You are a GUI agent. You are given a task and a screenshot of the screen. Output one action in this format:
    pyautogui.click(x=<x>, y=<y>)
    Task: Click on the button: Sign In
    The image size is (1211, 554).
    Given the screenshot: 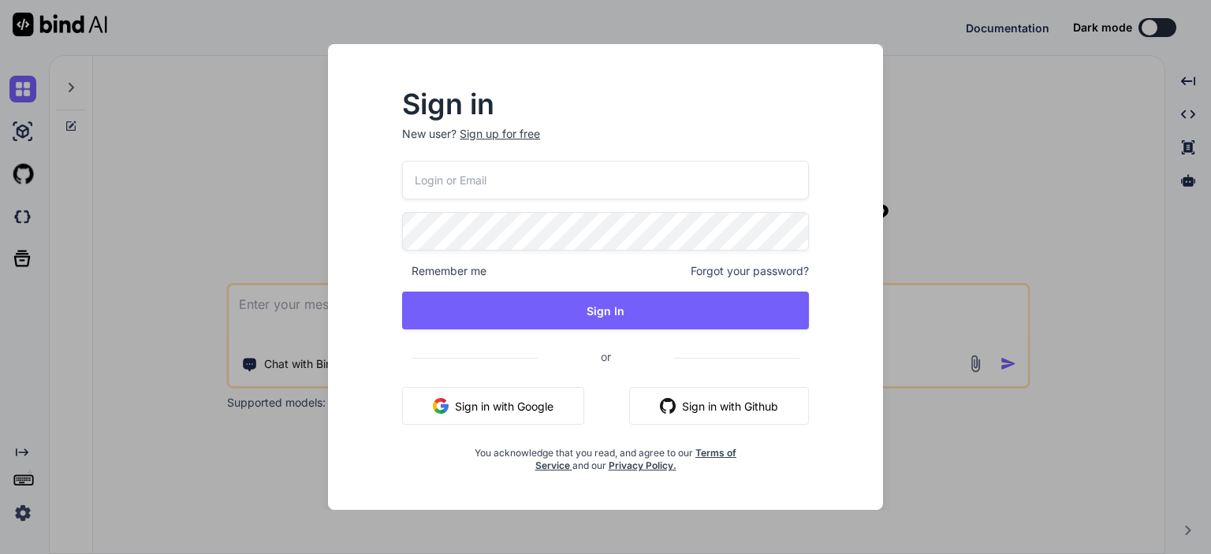 What is the action you would take?
    pyautogui.click(x=606, y=311)
    